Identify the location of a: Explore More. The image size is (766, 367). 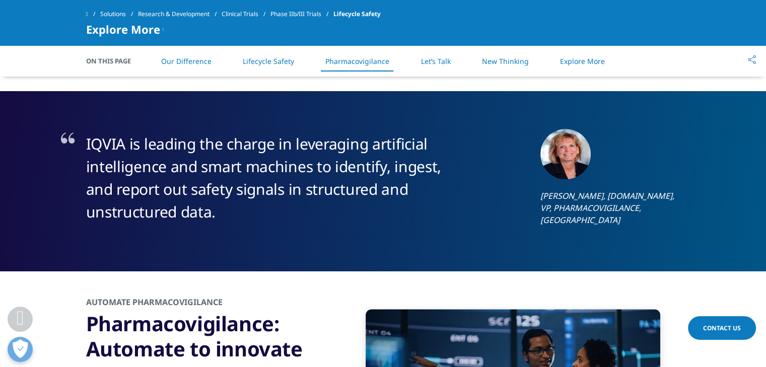
(582, 61).